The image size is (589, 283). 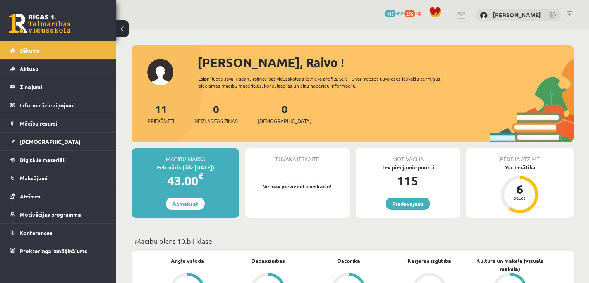 I want to click on span: Atzīmes, so click(x=30, y=196).